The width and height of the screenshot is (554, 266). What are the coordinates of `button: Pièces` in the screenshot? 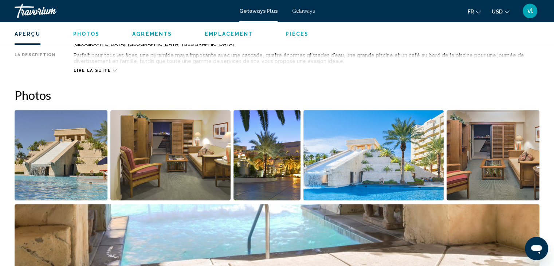 It's located at (297, 34).